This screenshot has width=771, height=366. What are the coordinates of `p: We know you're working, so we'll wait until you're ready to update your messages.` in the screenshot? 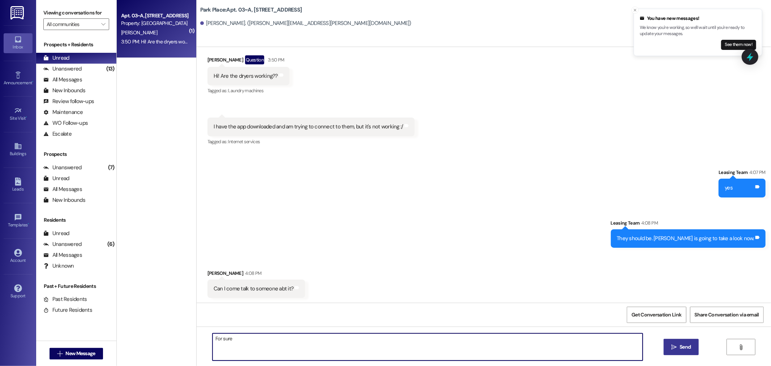 It's located at (698, 31).